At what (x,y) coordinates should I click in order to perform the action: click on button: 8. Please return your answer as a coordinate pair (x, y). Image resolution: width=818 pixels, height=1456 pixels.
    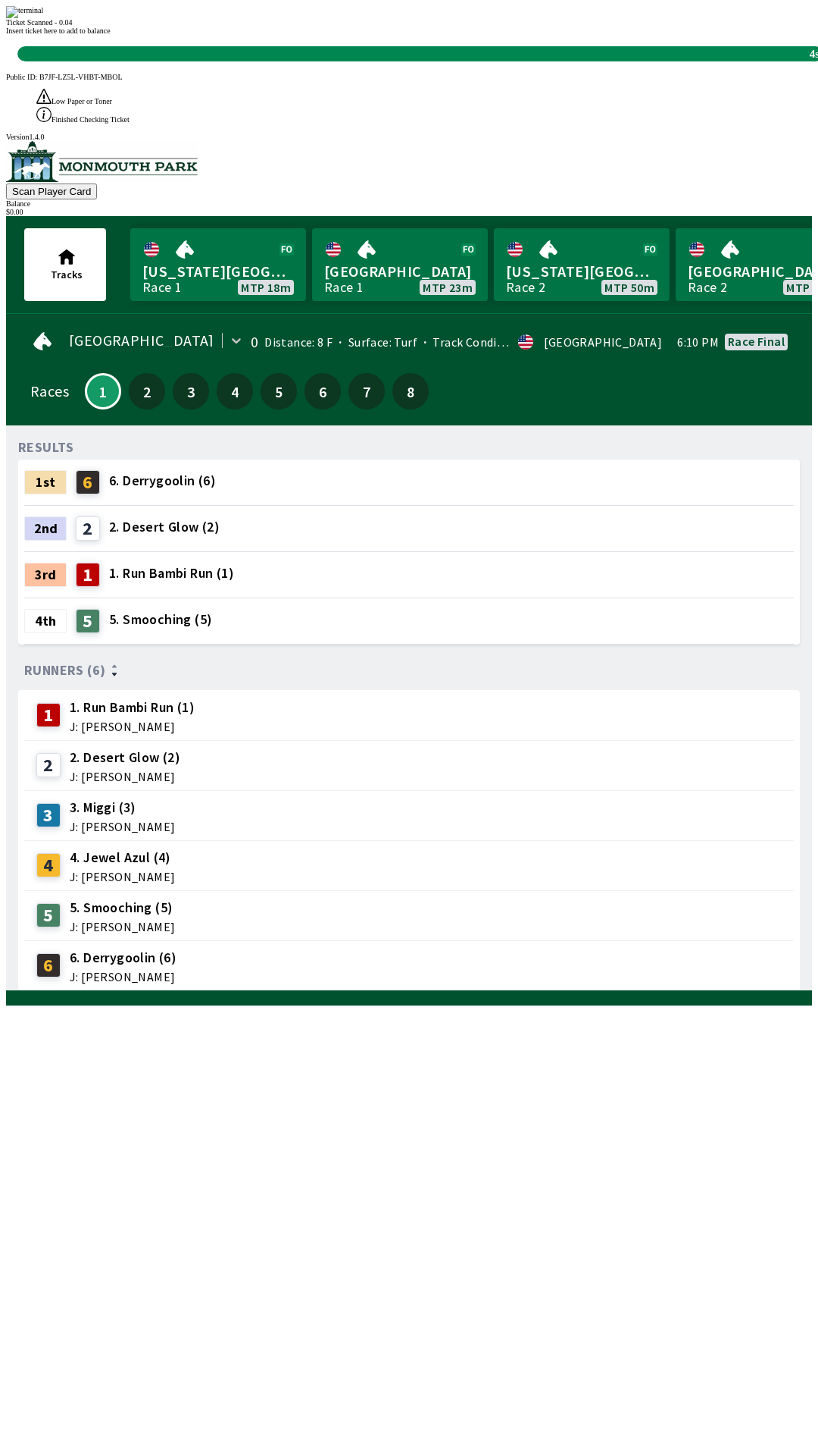
    Looking at the image, I should click on (410, 391).